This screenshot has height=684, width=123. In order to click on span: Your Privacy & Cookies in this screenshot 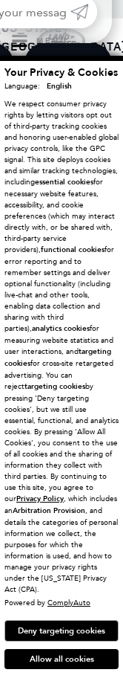, I will do `click(61, 72)`.